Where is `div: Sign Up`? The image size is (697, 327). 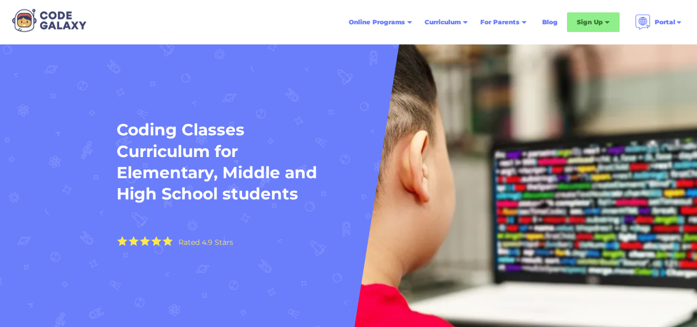 div: Sign Up is located at coordinates (590, 22).